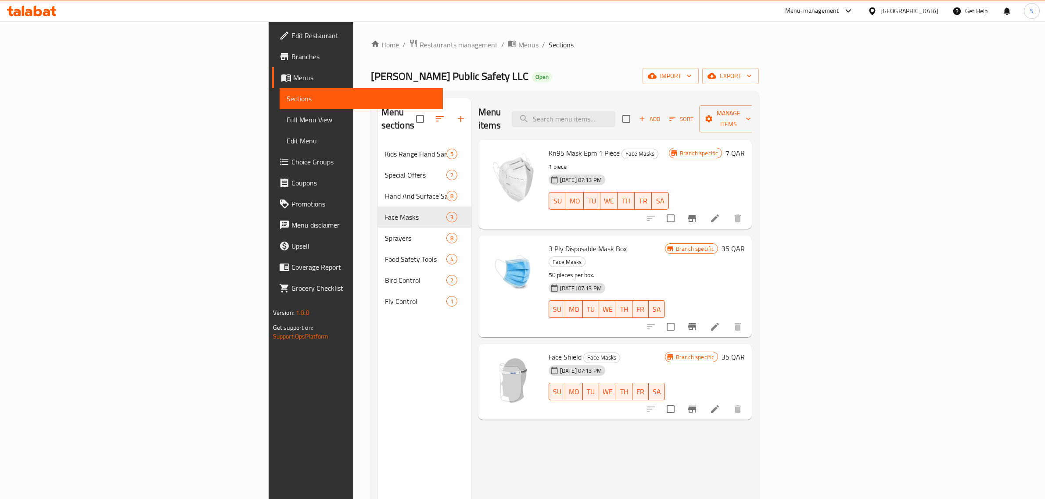  I want to click on button: export, so click(730, 76).